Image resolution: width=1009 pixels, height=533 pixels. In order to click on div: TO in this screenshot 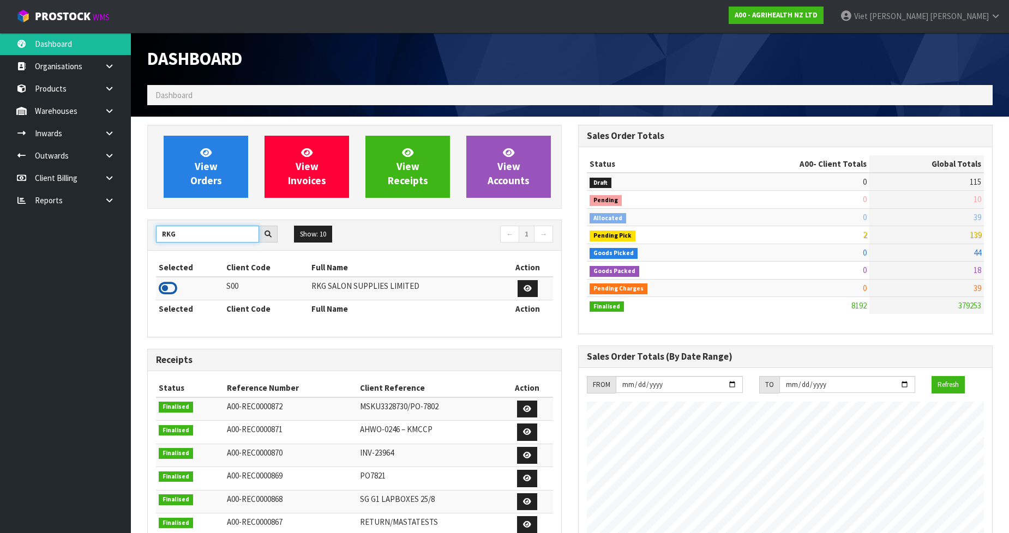, I will do `click(769, 385)`.